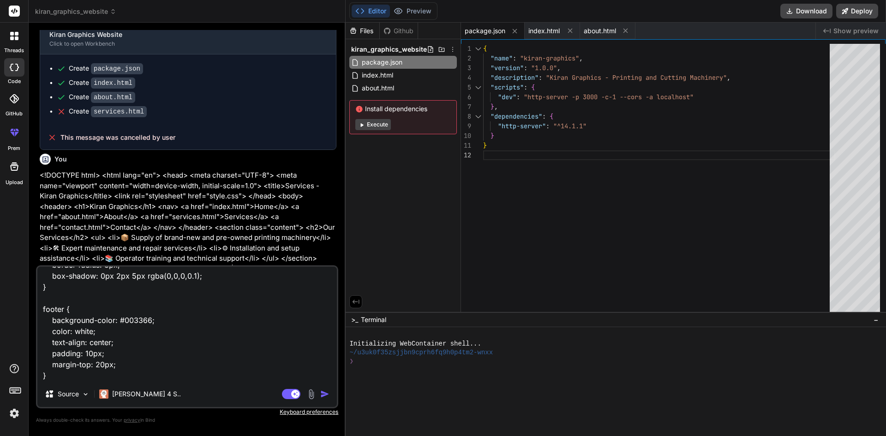  I want to click on div: 5, so click(466, 87).